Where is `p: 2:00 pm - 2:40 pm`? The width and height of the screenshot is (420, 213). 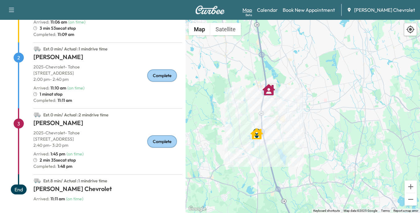 p: 2:00 pm - 2:40 pm is located at coordinates (108, 79).